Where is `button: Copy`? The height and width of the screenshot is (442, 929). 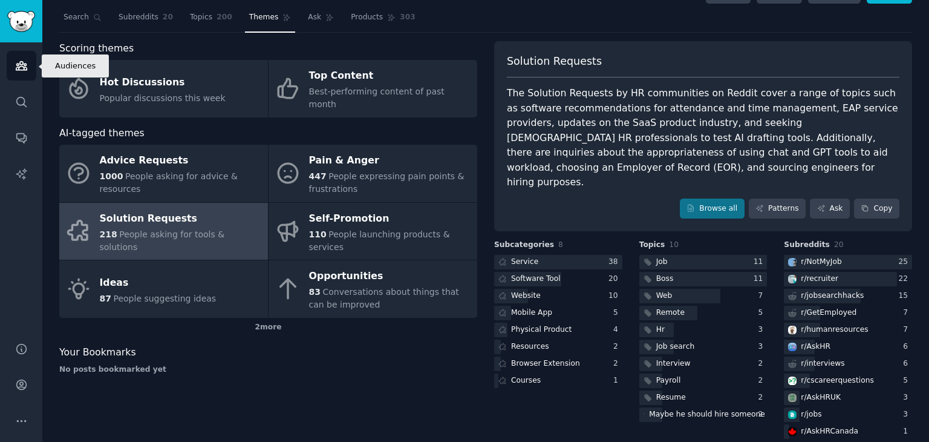
button: Copy is located at coordinates (877, 209).